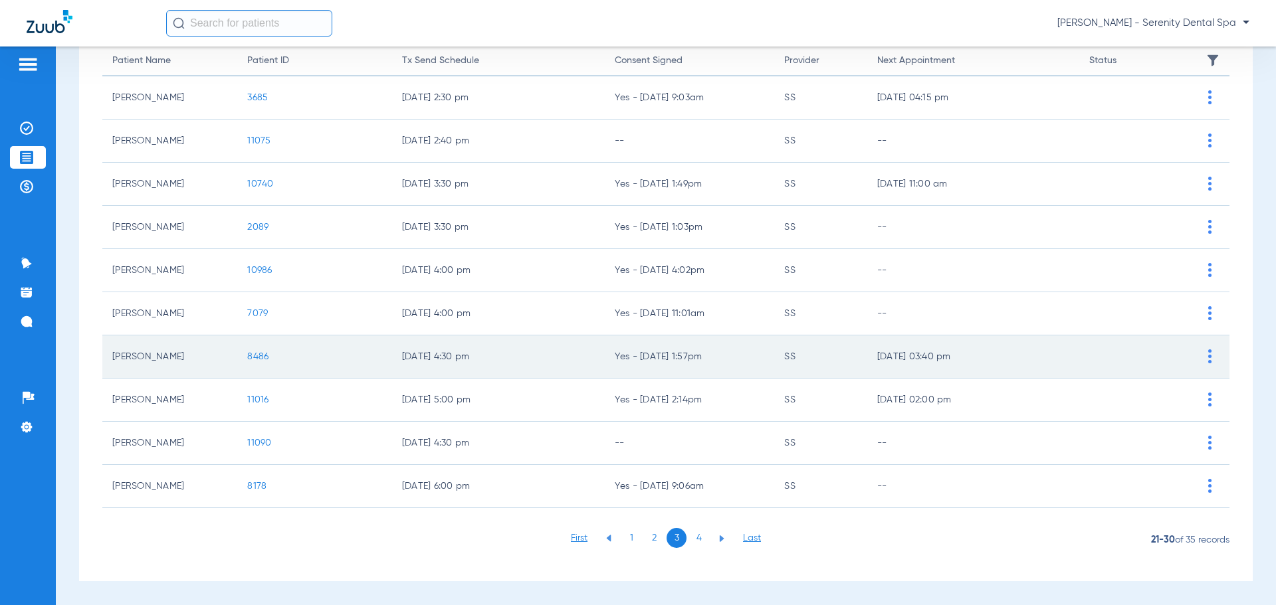 The height and width of the screenshot is (605, 1276). I want to click on img: arrow-right-blue.svg, so click(722, 539).